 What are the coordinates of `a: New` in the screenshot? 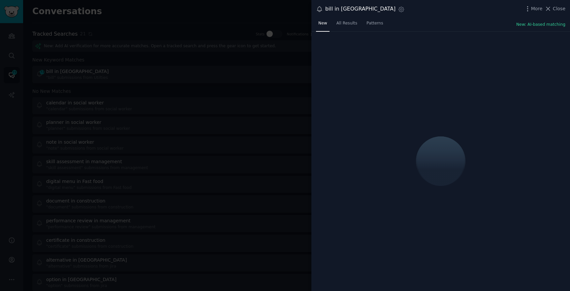 It's located at (323, 25).